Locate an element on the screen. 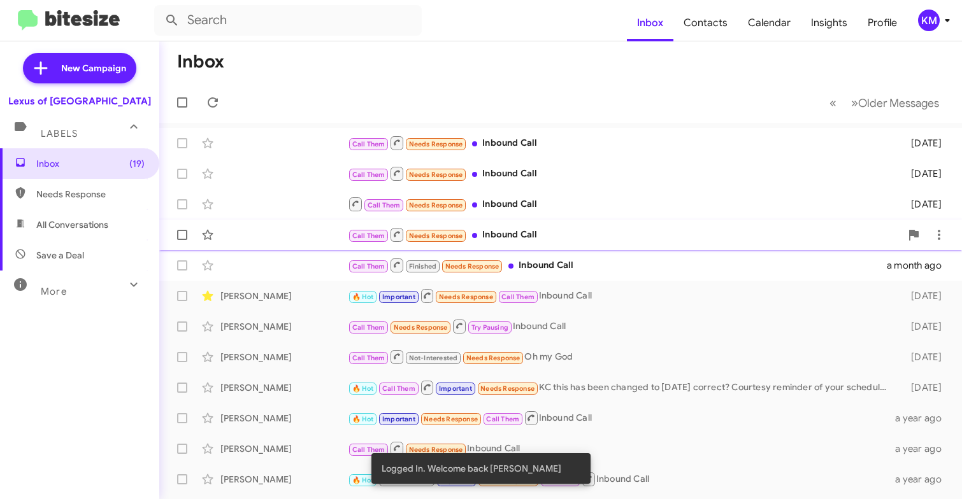  div: Oh my God is located at coordinates (621, 357).